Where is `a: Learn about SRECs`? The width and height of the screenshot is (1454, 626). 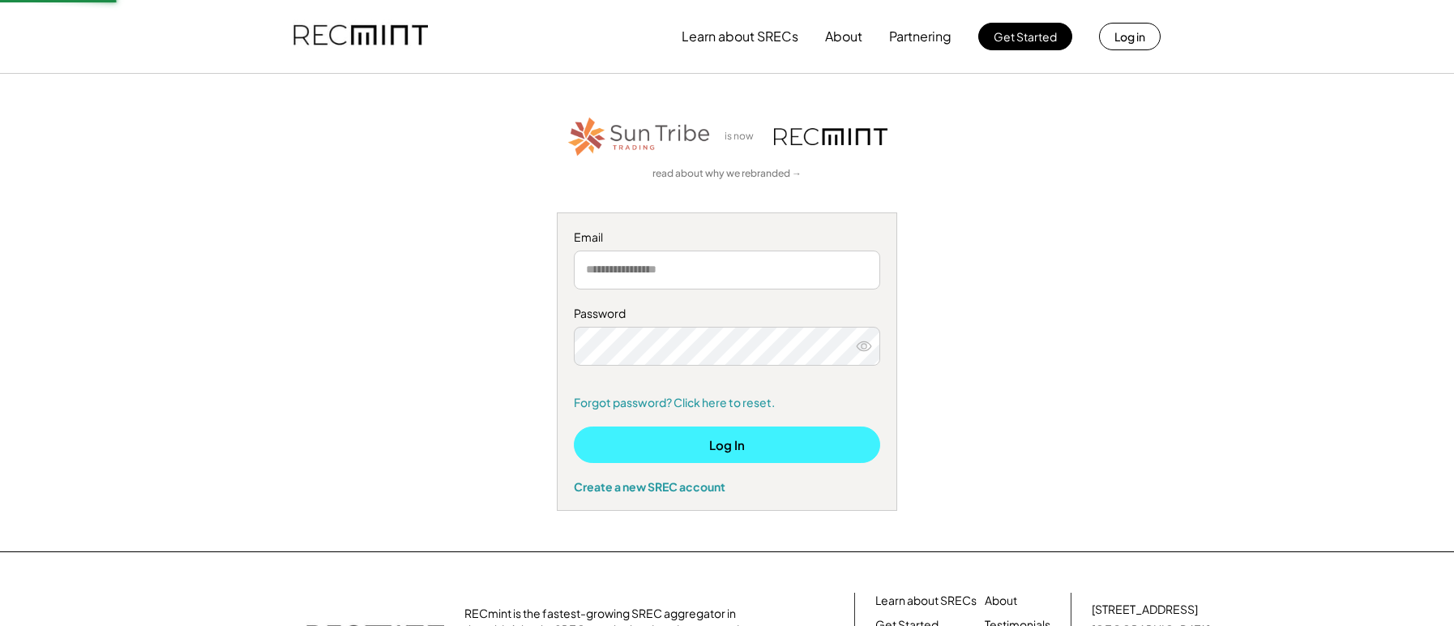 a: Learn about SRECs is located at coordinates (925, 600).